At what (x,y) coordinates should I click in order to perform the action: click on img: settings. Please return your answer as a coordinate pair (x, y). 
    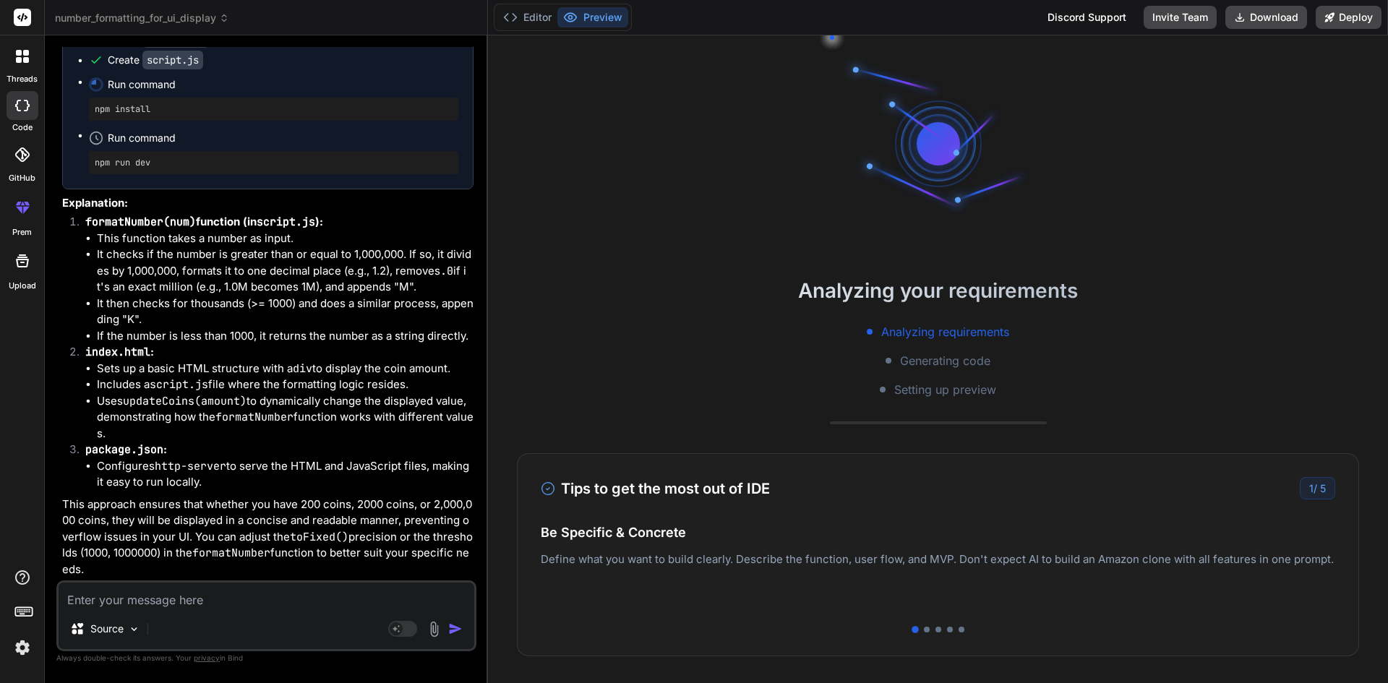
    Looking at the image, I should click on (22, 648).